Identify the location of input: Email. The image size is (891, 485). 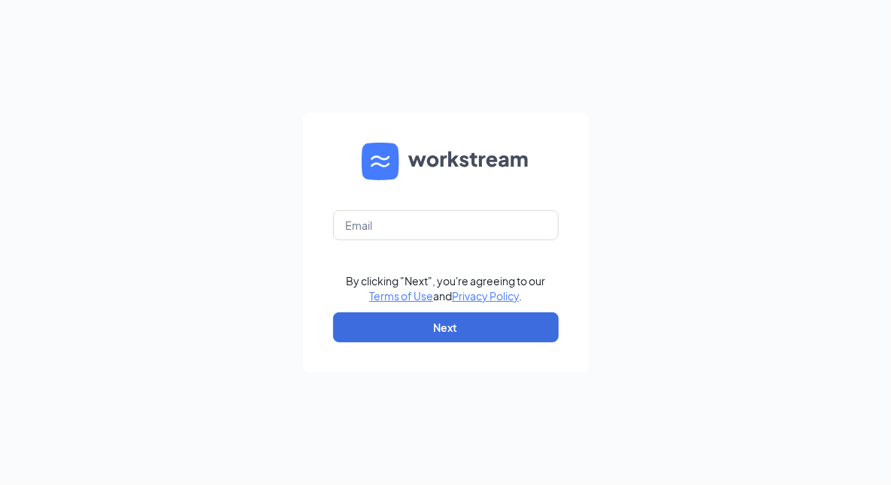
(446, 225).